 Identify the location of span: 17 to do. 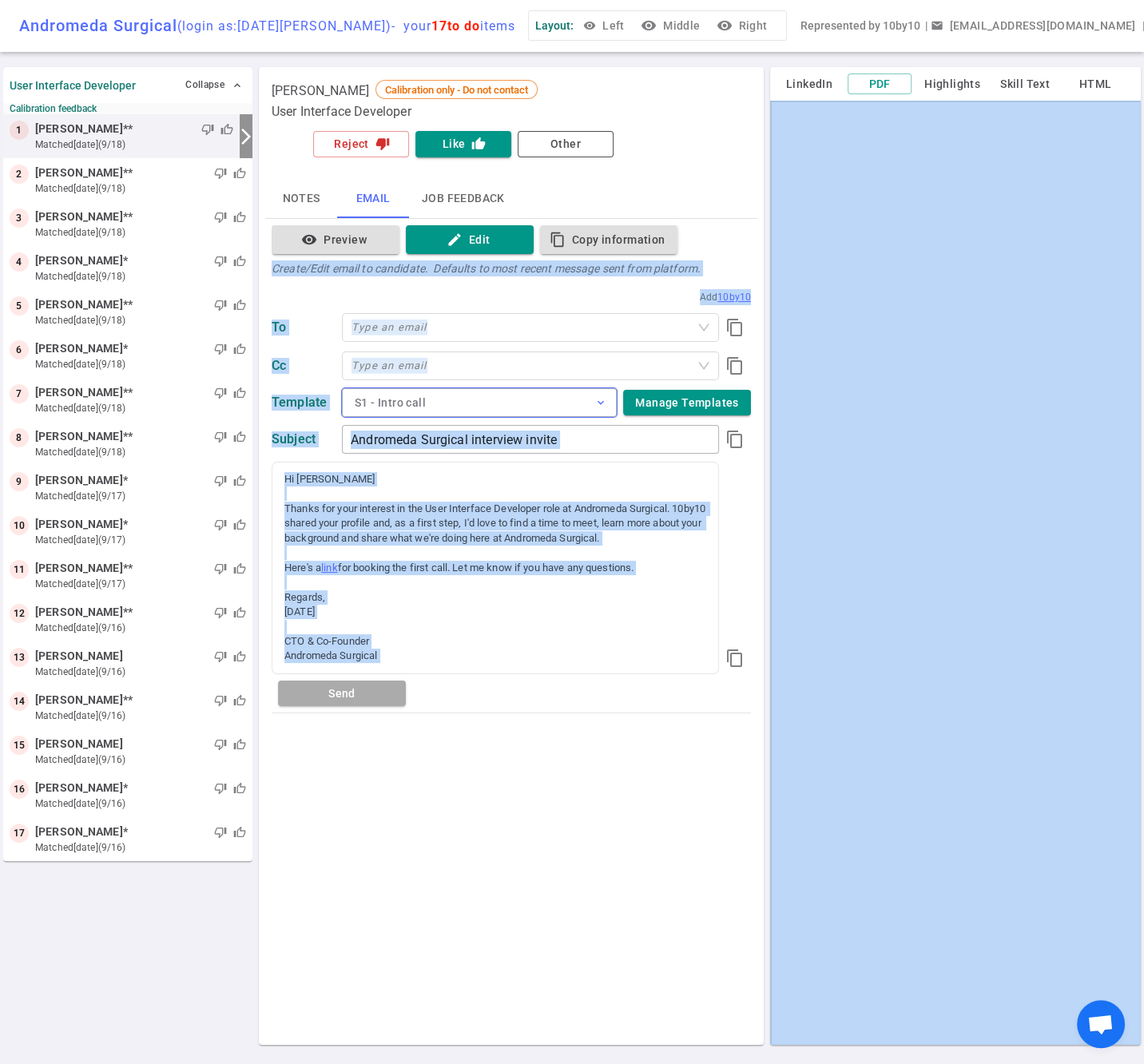
(455, 25).